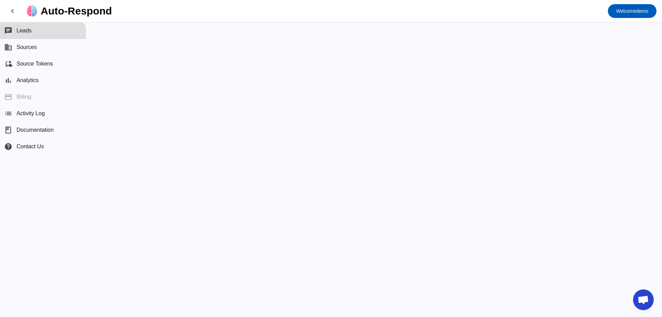 Image resolution: width=662 pixels, height=317 pixels. Describe the element at coordinates (8, 113) in the screenshot. I see `mat-icon: list` at that location.